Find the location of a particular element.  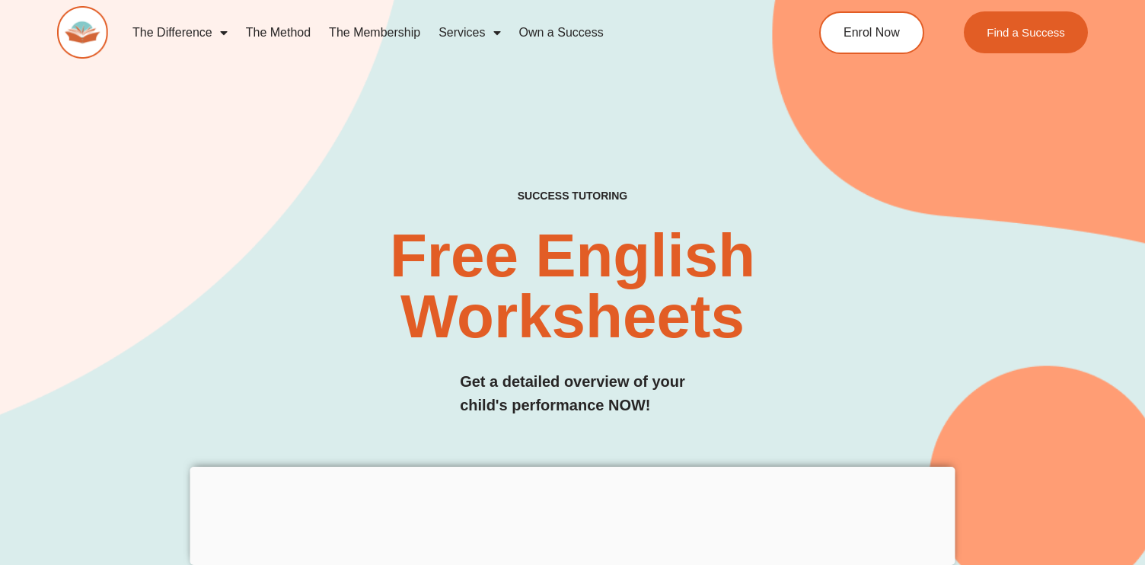

nav: Menu is located at coordinates (441, 33).